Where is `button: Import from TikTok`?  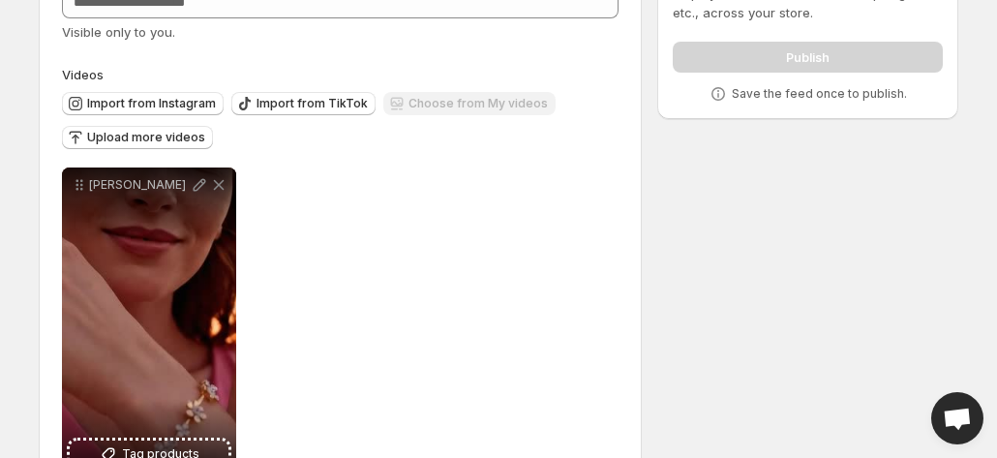 button: Import from TikTok is located at coordinates (303, 104).